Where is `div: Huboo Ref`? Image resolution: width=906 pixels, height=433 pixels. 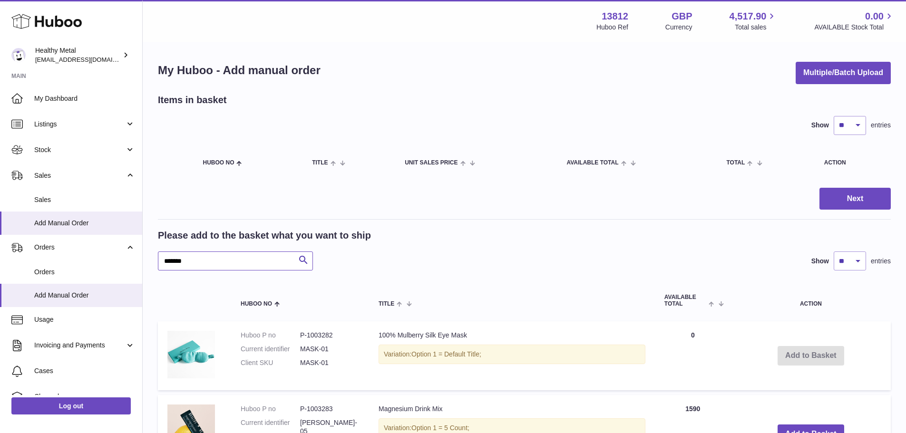 div: Huboo Ref is located at coordinates (612, 27).